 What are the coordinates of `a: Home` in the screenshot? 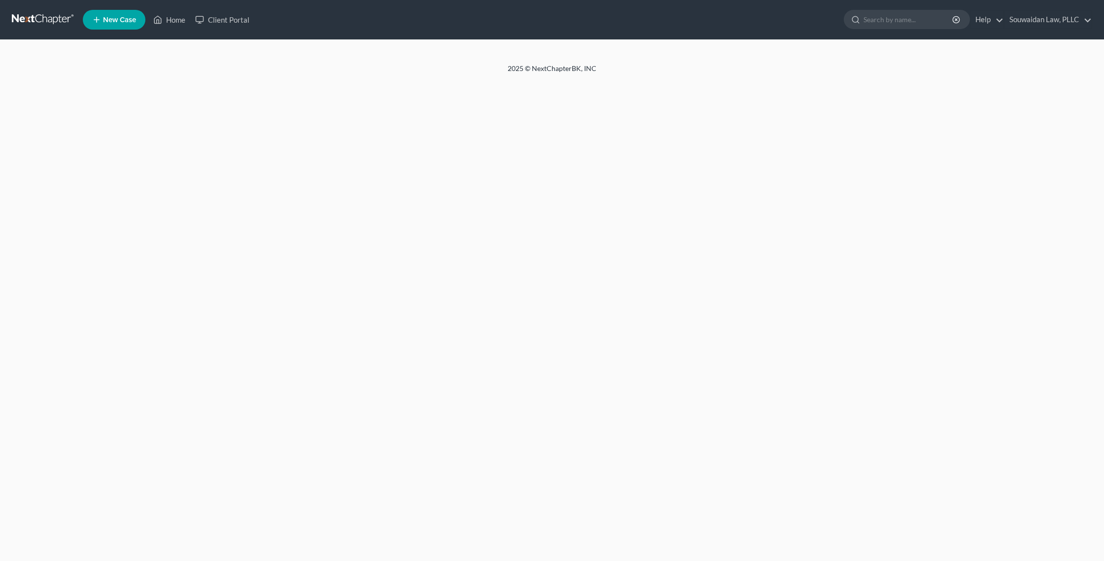 It's located at (169, 20).